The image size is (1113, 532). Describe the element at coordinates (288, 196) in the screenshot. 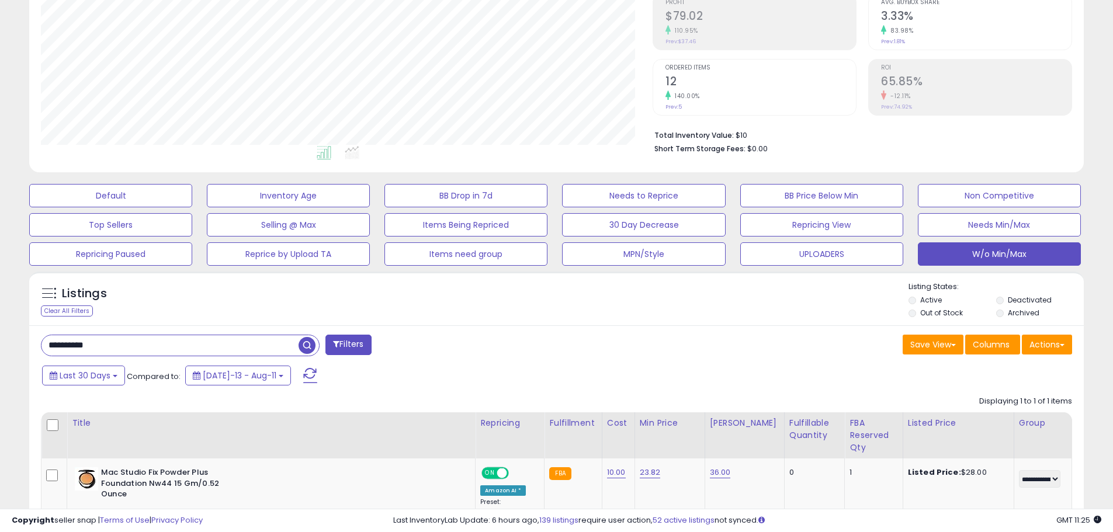

I see `button: Inventory Age` at that location.